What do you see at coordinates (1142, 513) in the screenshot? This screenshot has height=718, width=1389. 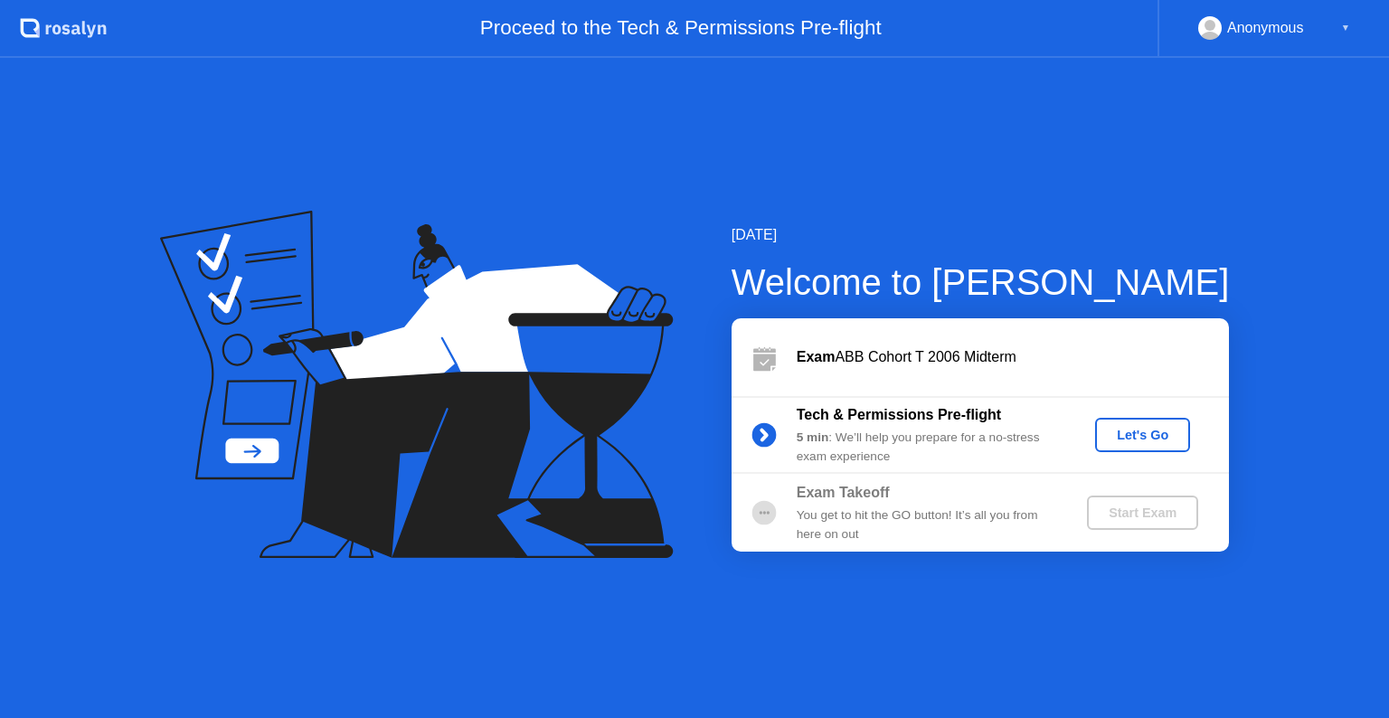 I see `div: Start Exam` at bounding box center [1142, 513].